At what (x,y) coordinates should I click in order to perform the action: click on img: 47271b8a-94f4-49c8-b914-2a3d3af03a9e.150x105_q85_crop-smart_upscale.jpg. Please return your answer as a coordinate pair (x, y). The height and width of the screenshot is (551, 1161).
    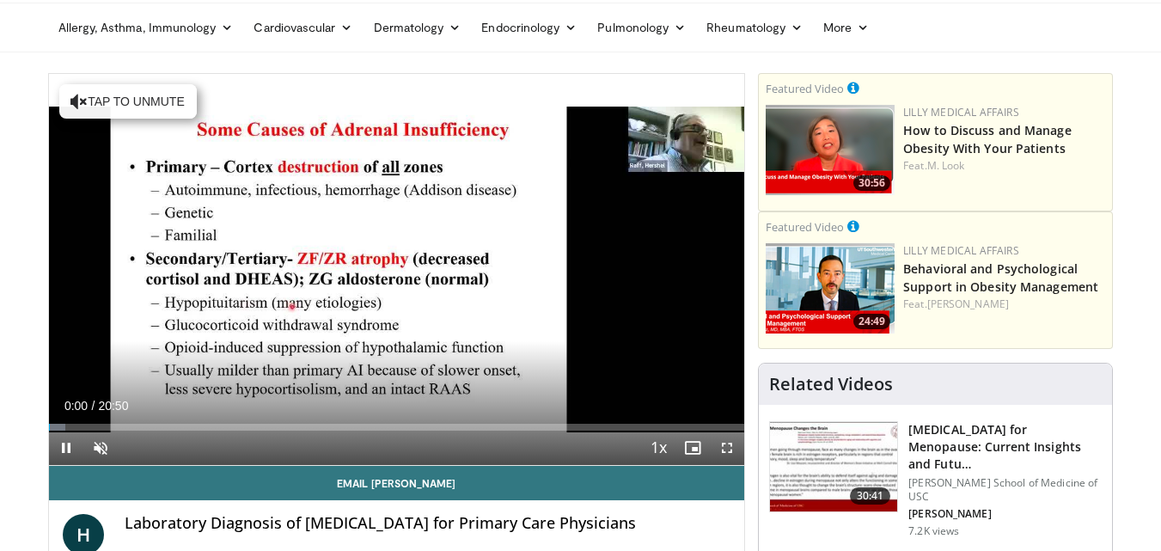
    Looking at the image, I should click on (834, 467).